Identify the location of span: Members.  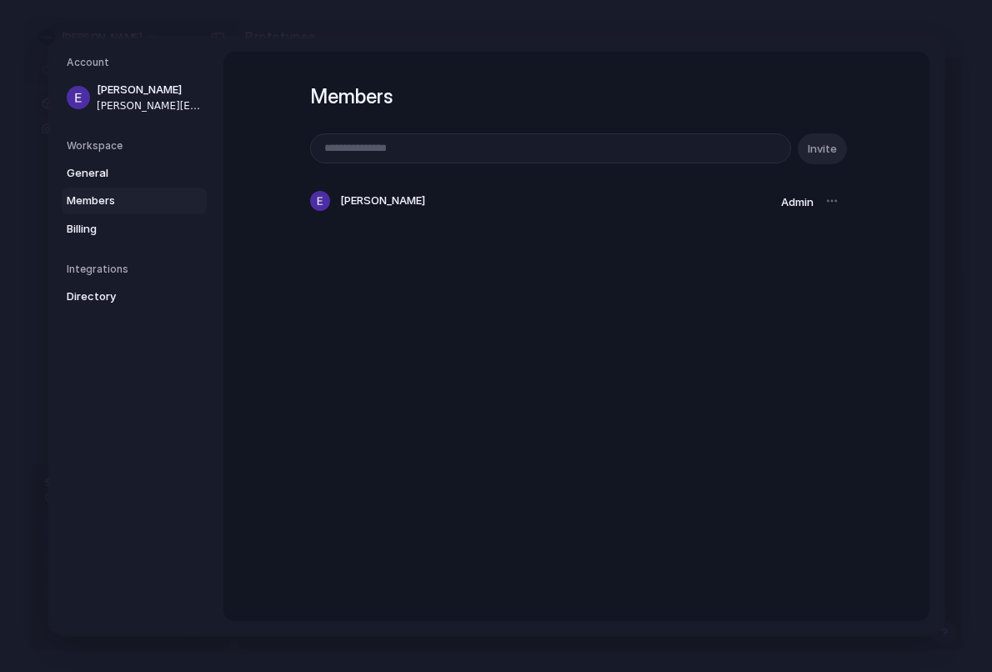
(120, 201).